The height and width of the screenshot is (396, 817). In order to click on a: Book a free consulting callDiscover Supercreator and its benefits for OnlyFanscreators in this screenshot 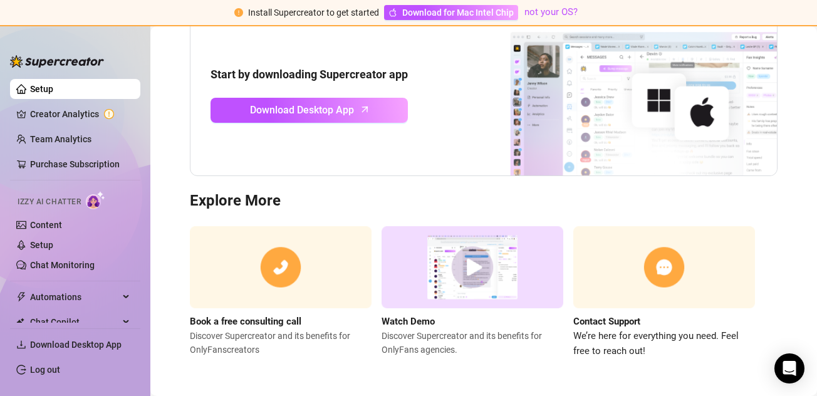, I will do `click(281, 292)`.